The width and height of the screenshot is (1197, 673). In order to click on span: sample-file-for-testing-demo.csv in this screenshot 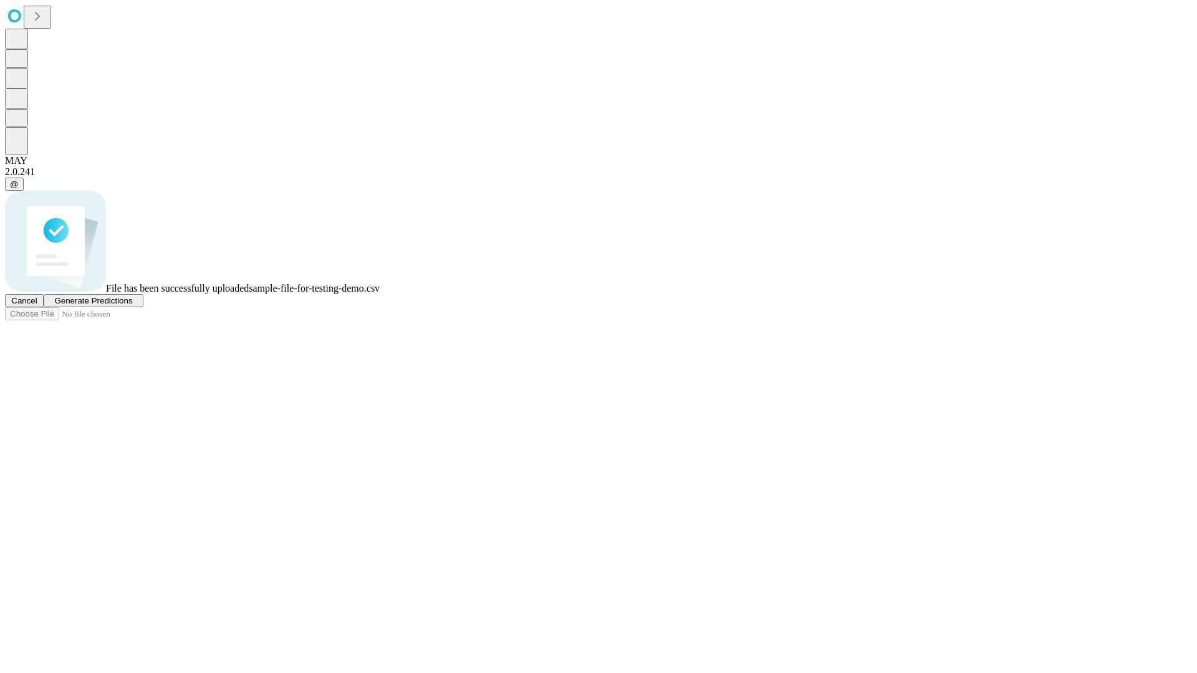, I will do `click(314, 288)`.